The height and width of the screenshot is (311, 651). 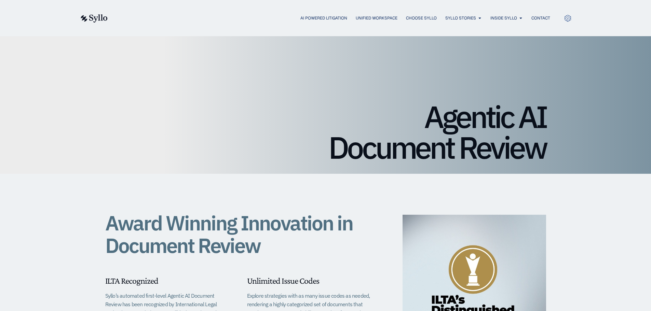 What do you see at coordinates (324, 18) in the screenshot?
I see `a: AI Powered Litigation` at bounding box center [324, 18].